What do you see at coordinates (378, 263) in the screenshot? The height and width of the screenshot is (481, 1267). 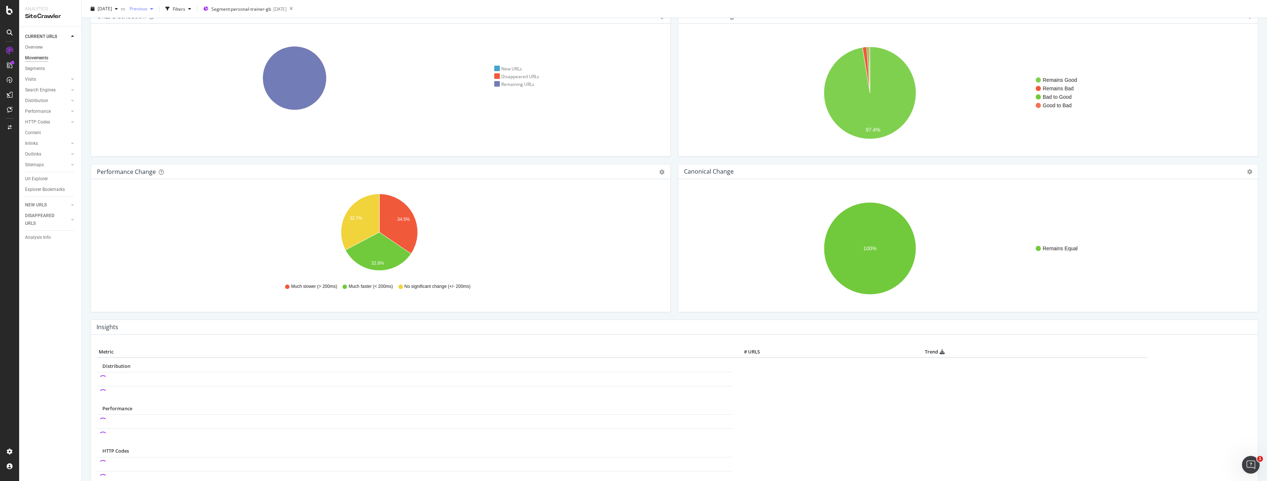 I see `text: 32.8%` at bounding box center [378, 263].